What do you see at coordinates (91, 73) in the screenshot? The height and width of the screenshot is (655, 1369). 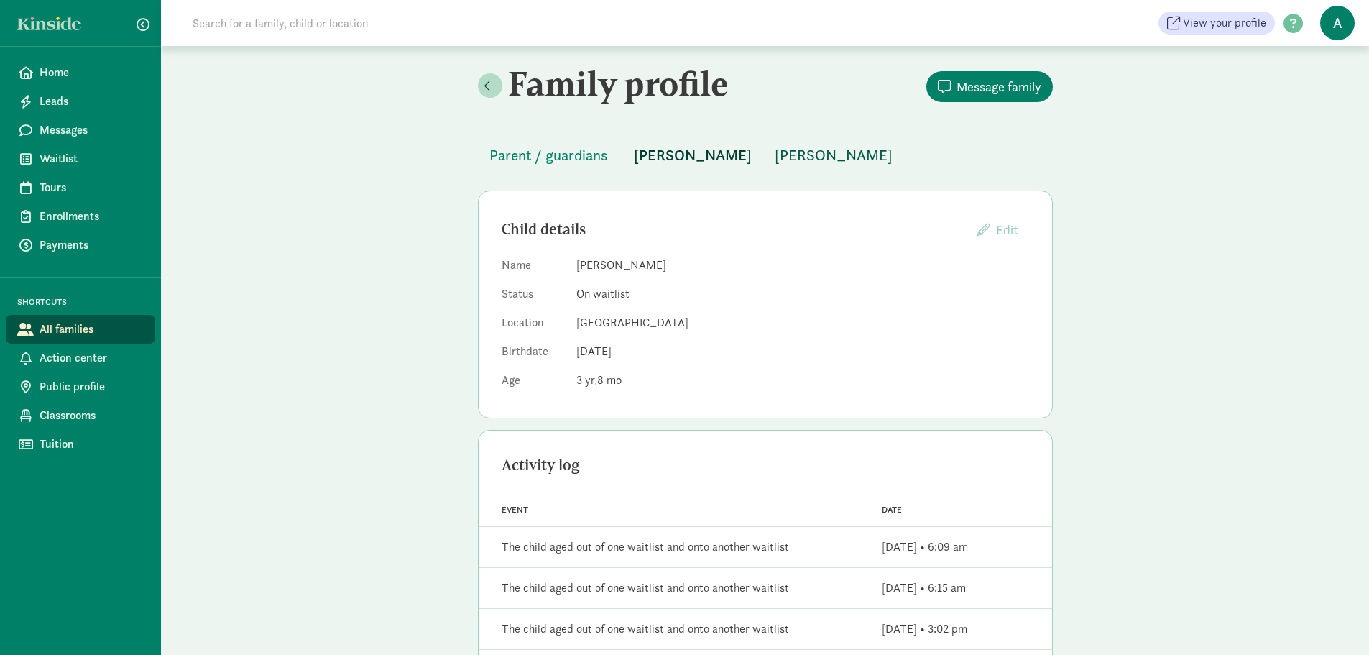 I see `span: Home` at bounding box center [91, 73].